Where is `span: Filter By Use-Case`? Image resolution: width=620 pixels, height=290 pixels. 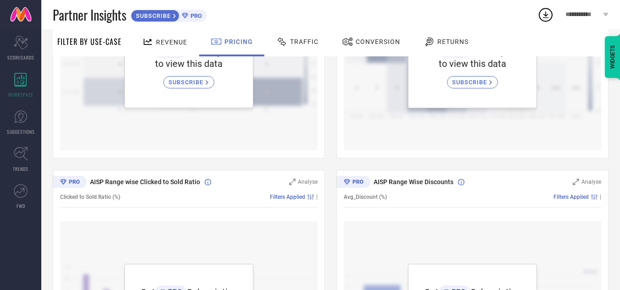 span: Filter By Use-Case is located at coordinates (89, 42).